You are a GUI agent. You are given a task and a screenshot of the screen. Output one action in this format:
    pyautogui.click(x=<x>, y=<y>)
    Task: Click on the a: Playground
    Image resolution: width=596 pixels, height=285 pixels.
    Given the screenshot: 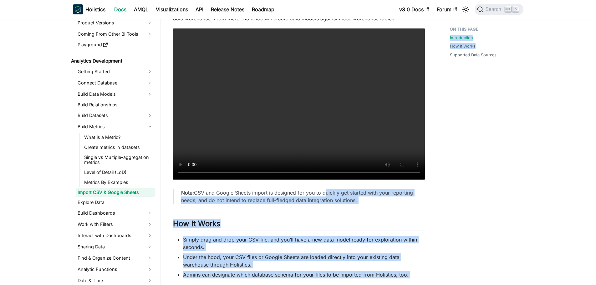 What is the action you would take?
    pyautogui.click(x=115, y=45)
    